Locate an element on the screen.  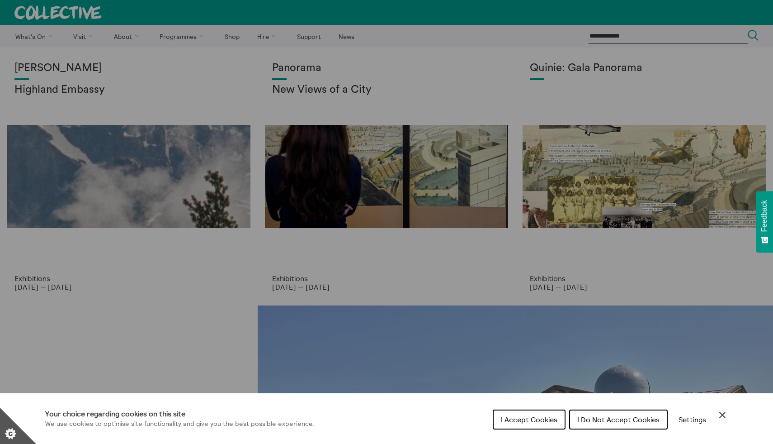
button: Close Cookie Control is located at coordinates (723, 415).